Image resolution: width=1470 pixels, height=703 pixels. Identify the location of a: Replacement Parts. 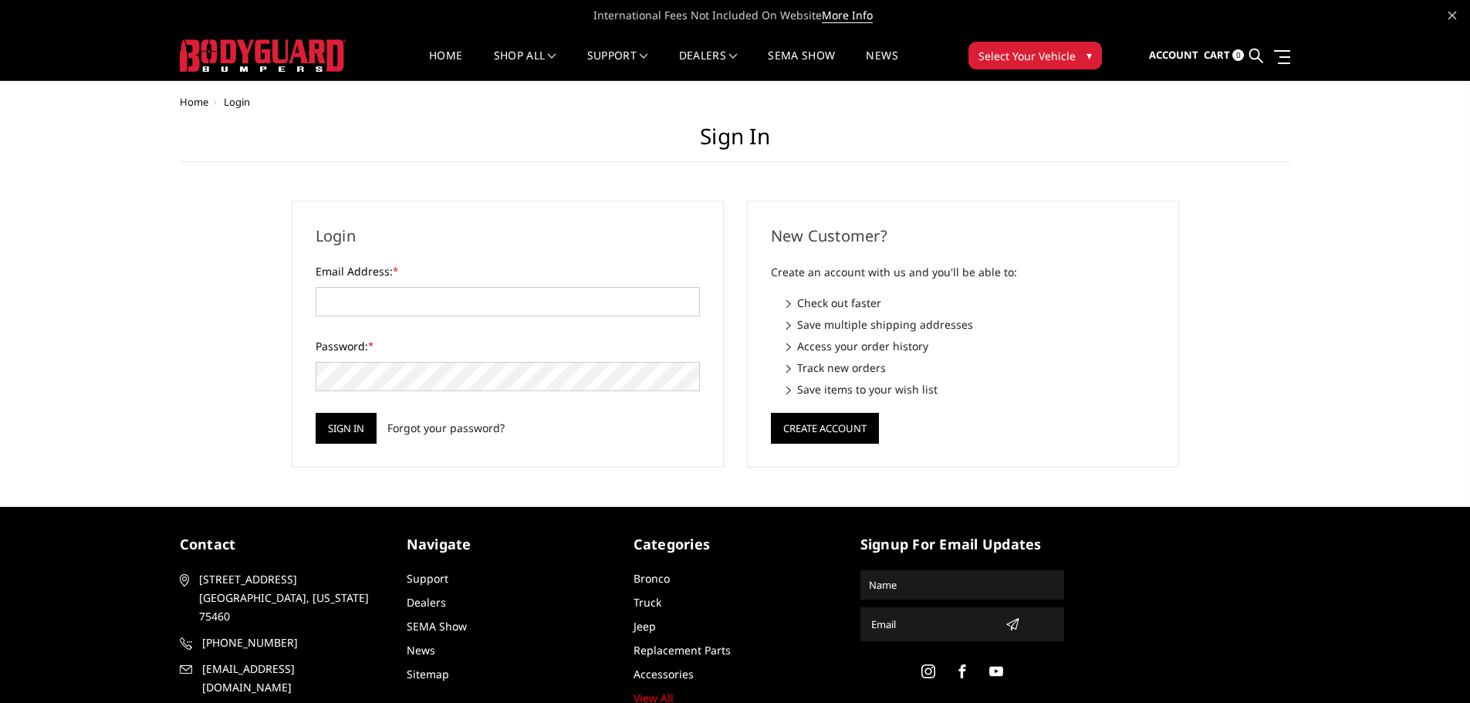
(682, 650).